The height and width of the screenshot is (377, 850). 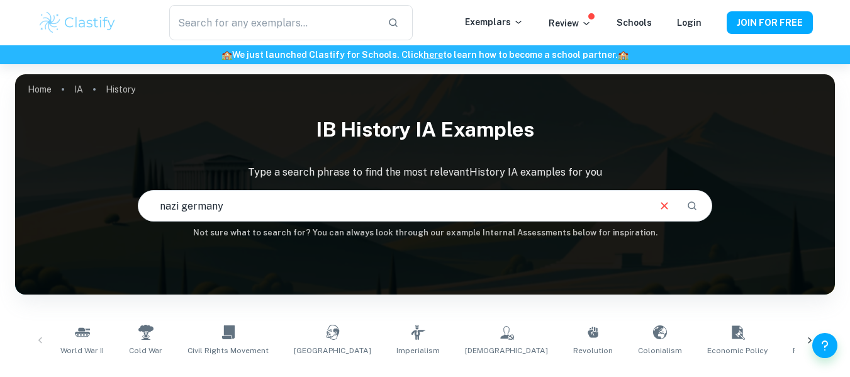 I want to click on a: Home, so click(x=40, y=89).